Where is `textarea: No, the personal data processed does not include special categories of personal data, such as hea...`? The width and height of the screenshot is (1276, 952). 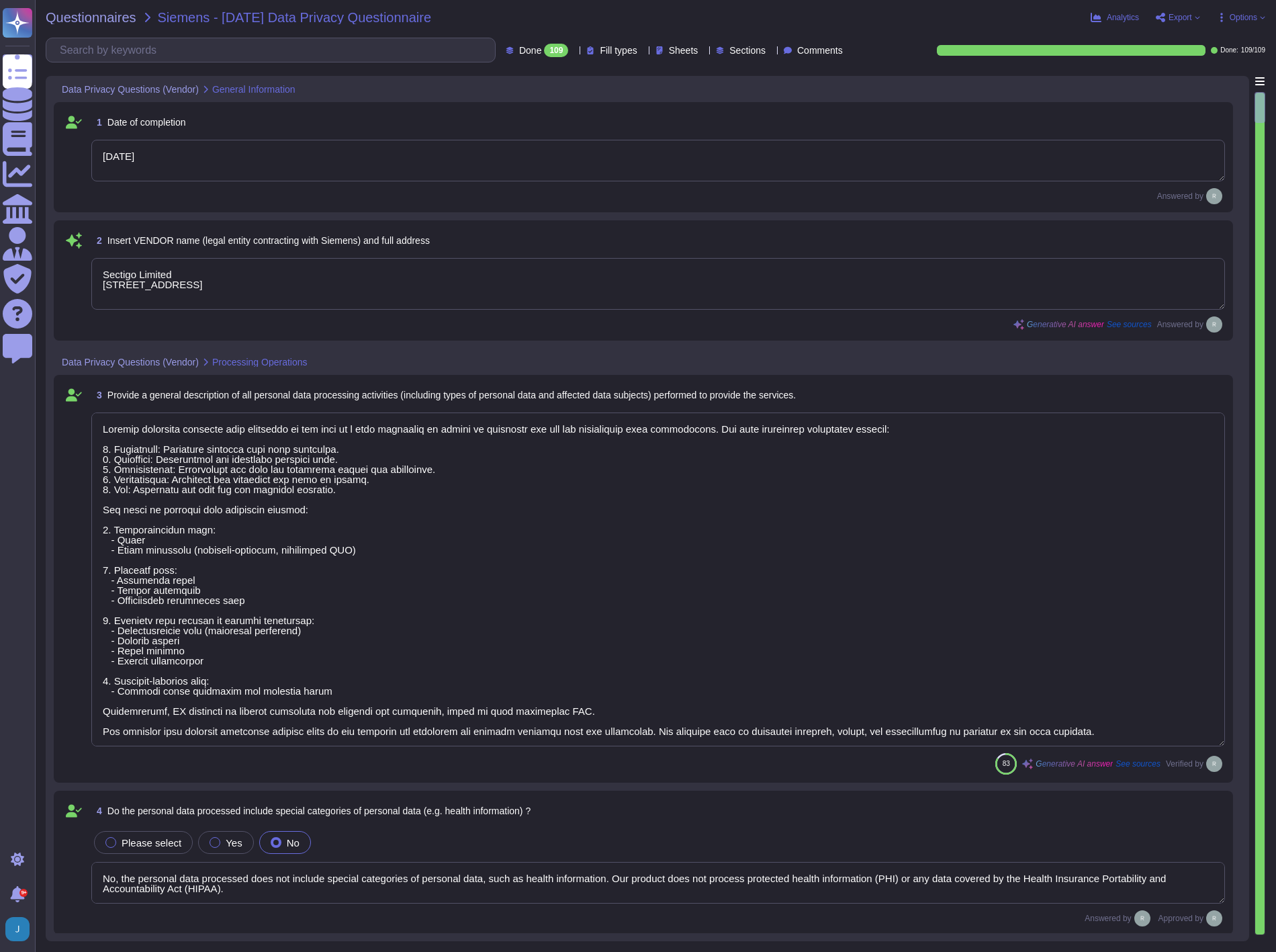
textarea: No, the personal data processed does not include special categories of personal data, such as hea... is located at coordinates (658, 883).